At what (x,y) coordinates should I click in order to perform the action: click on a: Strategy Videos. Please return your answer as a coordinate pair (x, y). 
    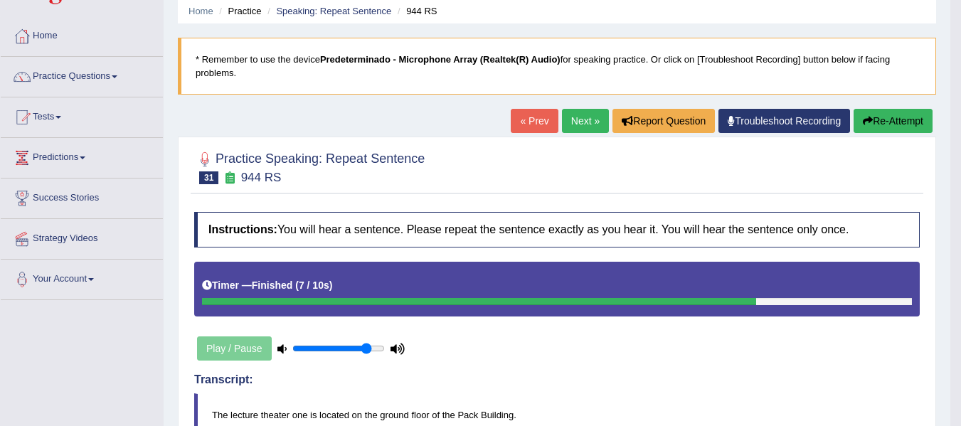
    Looking at the image, I should click on (82, 237).